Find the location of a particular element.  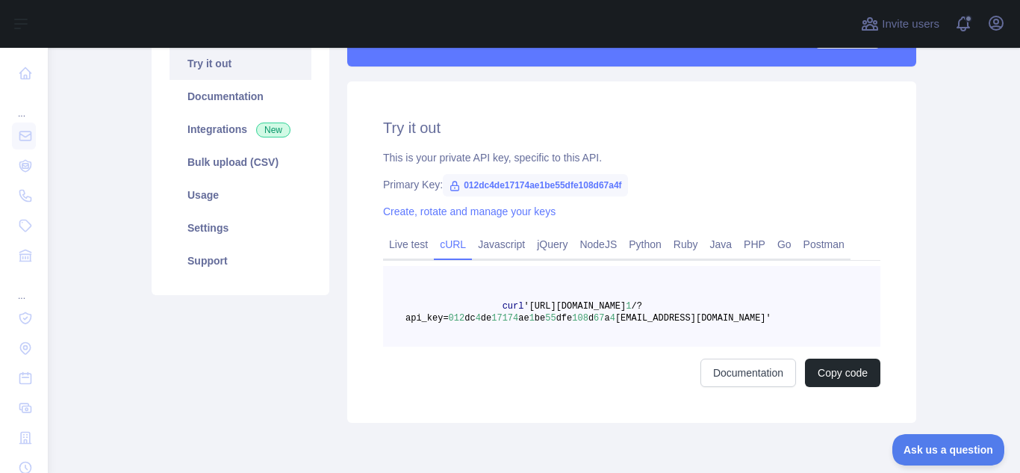

span: 55 is located at coordinates (550, 318).